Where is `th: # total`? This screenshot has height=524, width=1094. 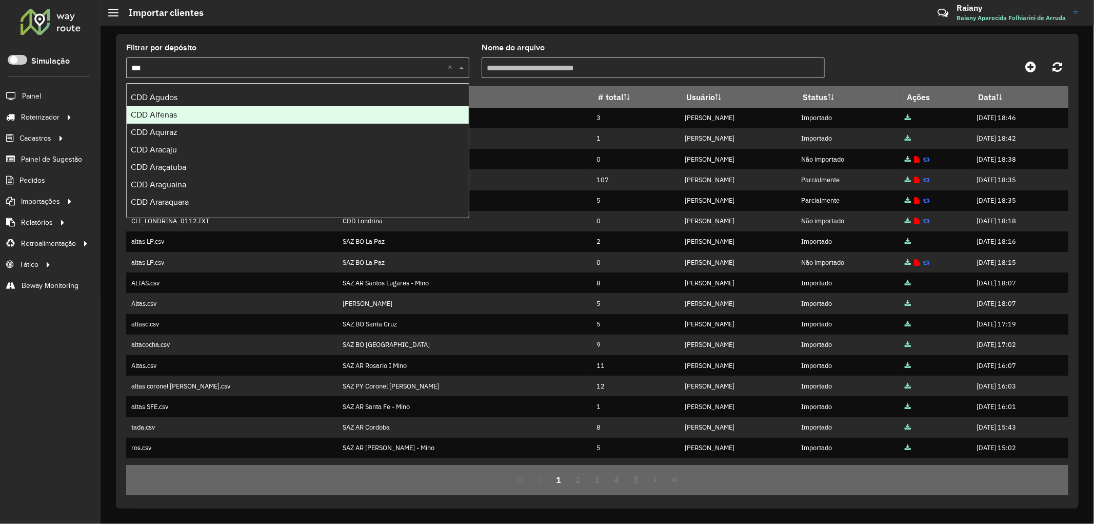
th: # total is located at coordinates (635, 97).